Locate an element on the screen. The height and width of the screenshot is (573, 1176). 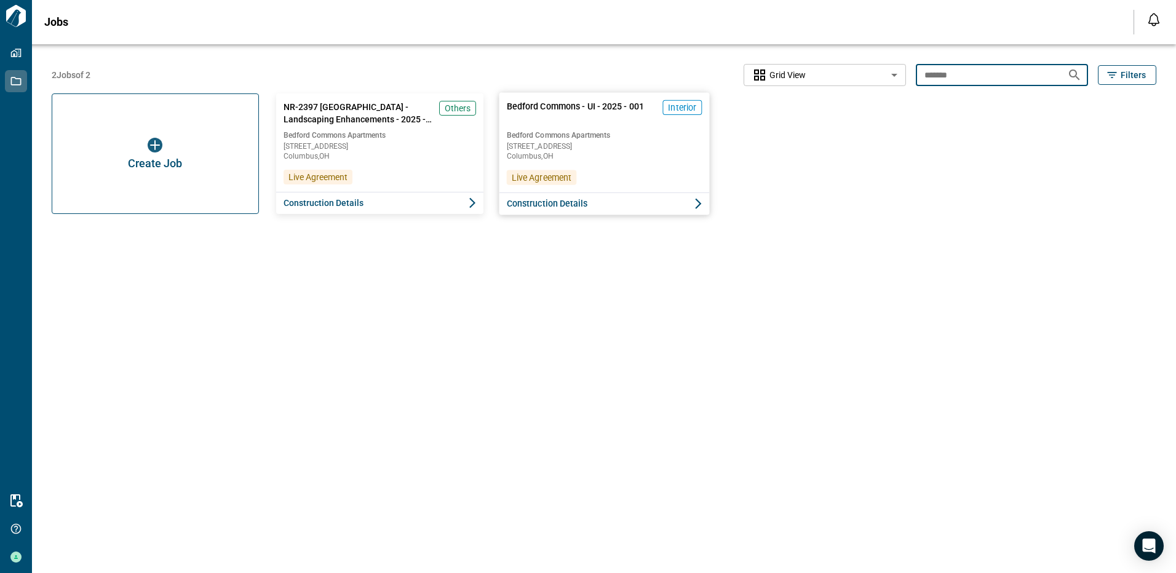
img: icon button is located at coordinates (155, 145).